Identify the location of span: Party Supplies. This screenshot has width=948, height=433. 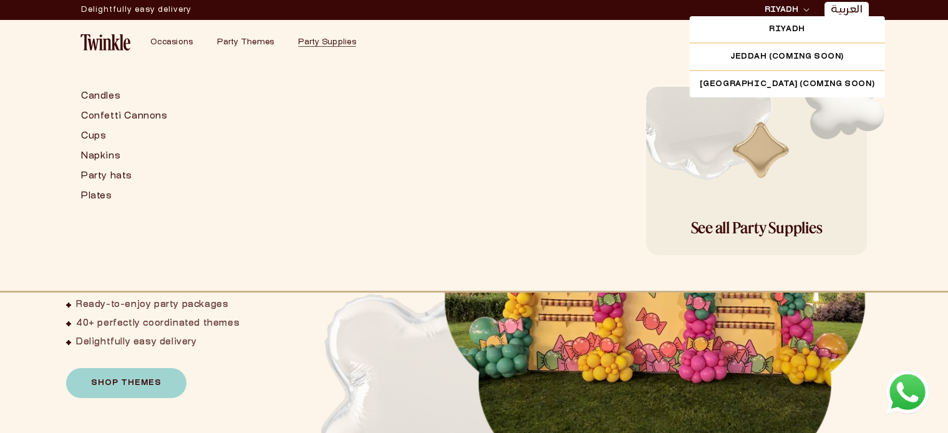
(327, 42).